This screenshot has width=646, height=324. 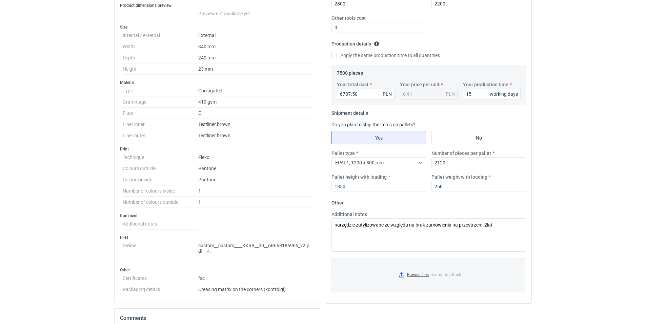 I want to click on dd: Creasing matrix on the corners (kontrbigi), so click(x=255, y=288).